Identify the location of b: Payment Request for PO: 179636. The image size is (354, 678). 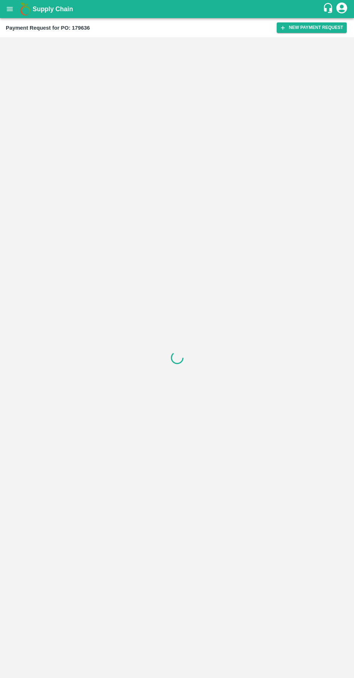
(48, 28).